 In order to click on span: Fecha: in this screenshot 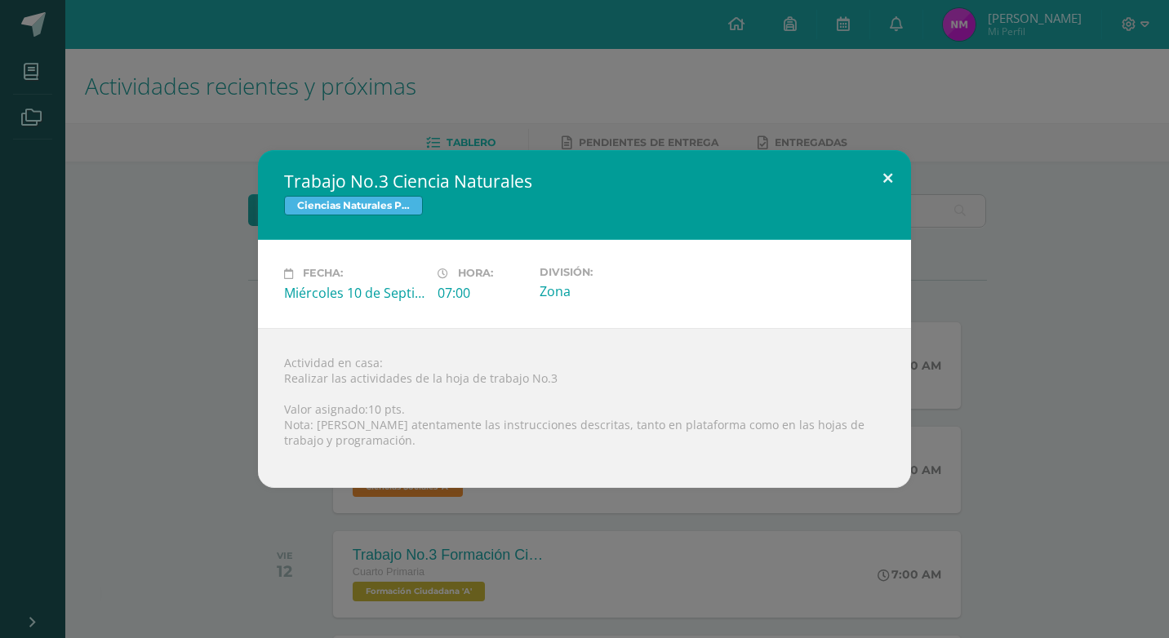, I will do `click(322, 273)`.